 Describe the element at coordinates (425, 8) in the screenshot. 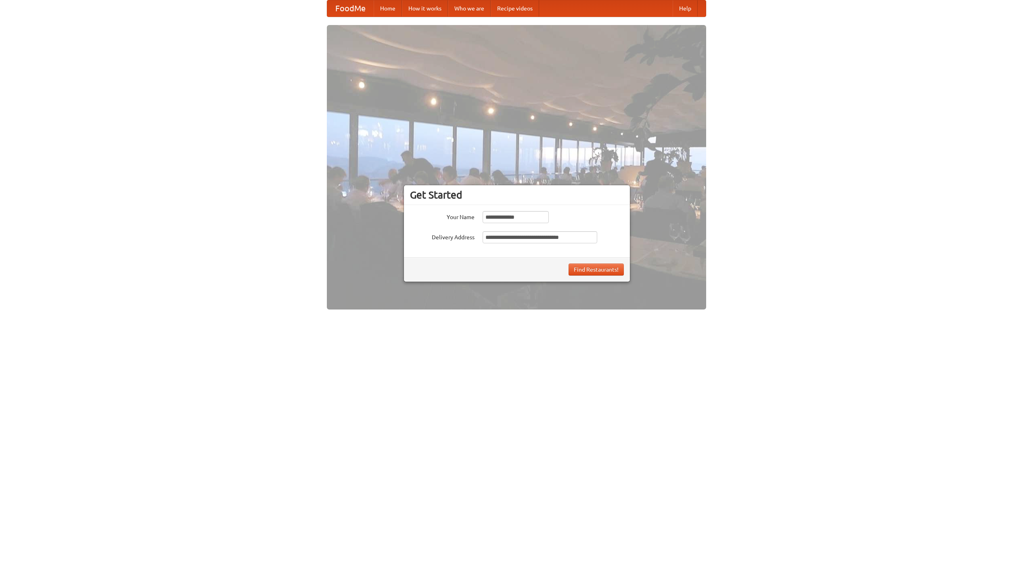

I see `a: How it works` at that location.